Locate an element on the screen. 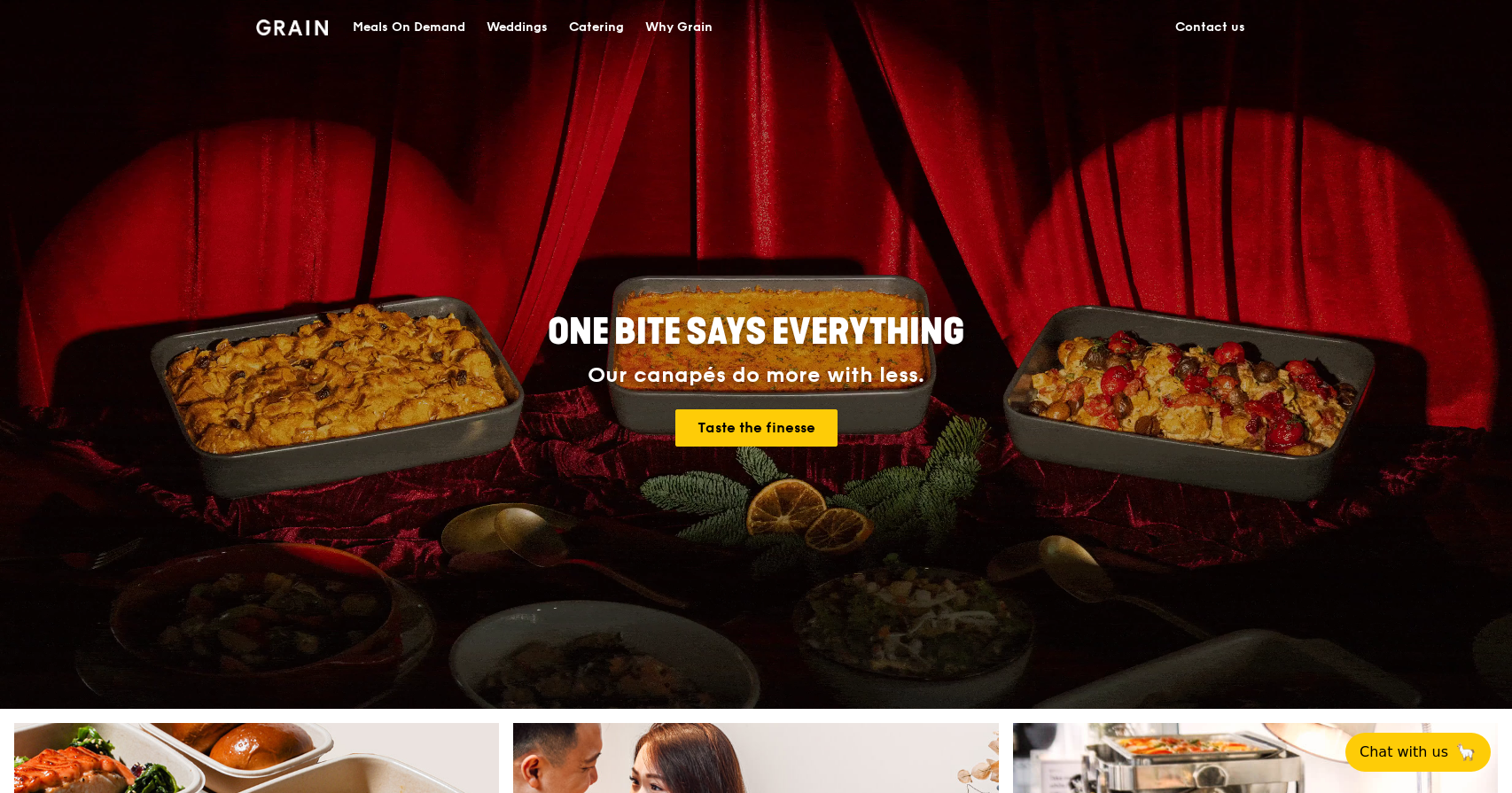  div: Why Grain is located at coordinates (679, 27).